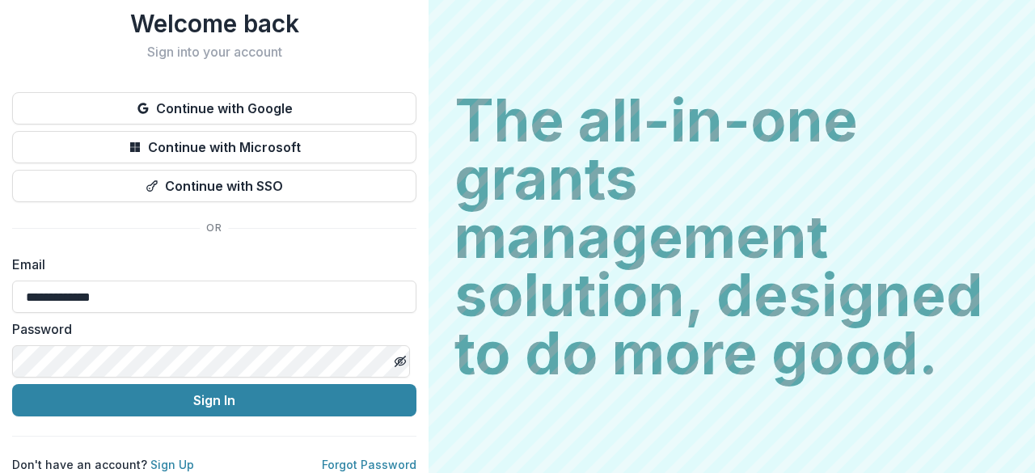 This screenshot has height=473, width=1035. I want to click on h1: Welcome back, so click(214, 23).